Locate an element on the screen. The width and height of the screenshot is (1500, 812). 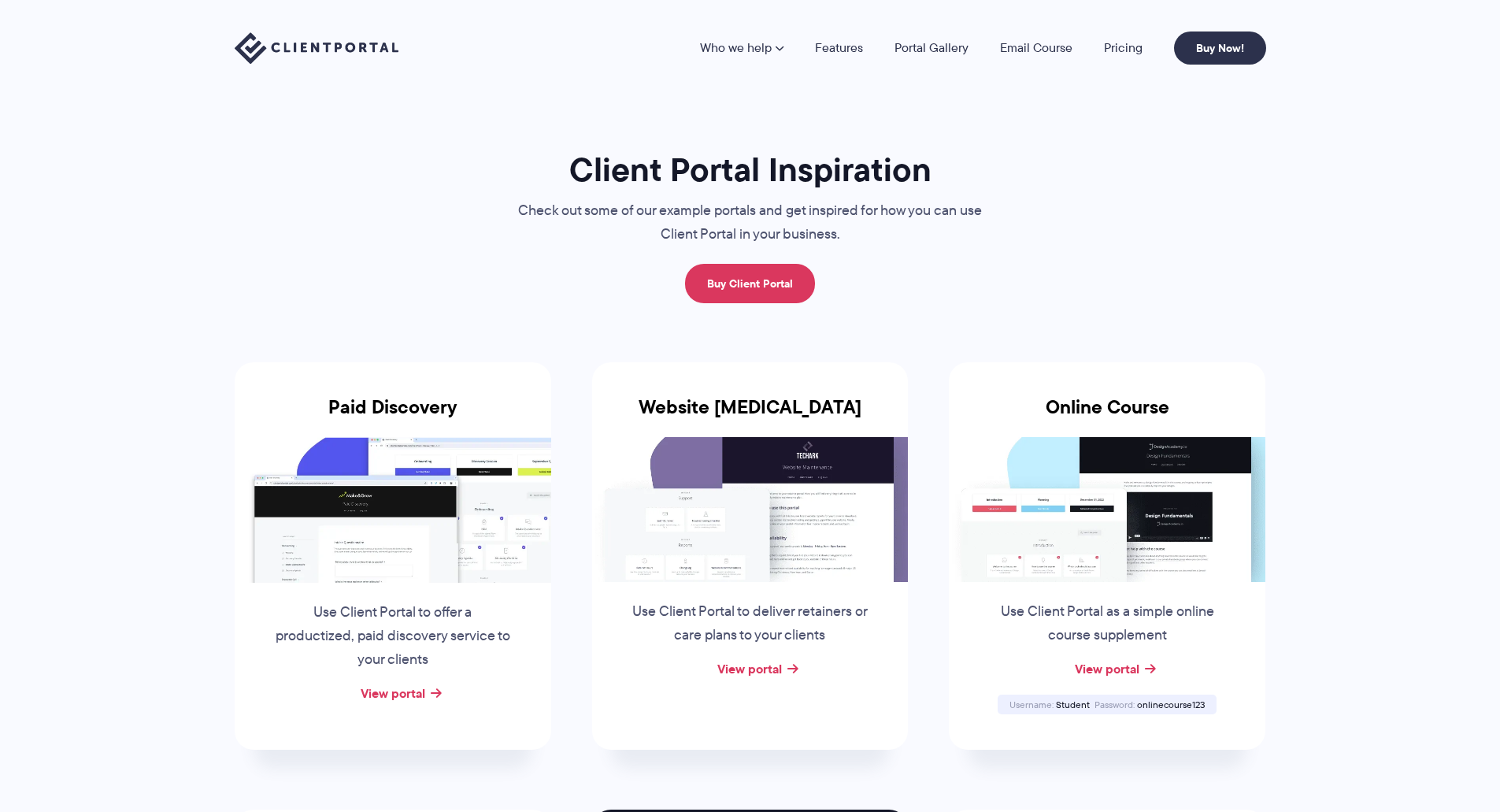
a: Features is located at coordinates (838, 48).